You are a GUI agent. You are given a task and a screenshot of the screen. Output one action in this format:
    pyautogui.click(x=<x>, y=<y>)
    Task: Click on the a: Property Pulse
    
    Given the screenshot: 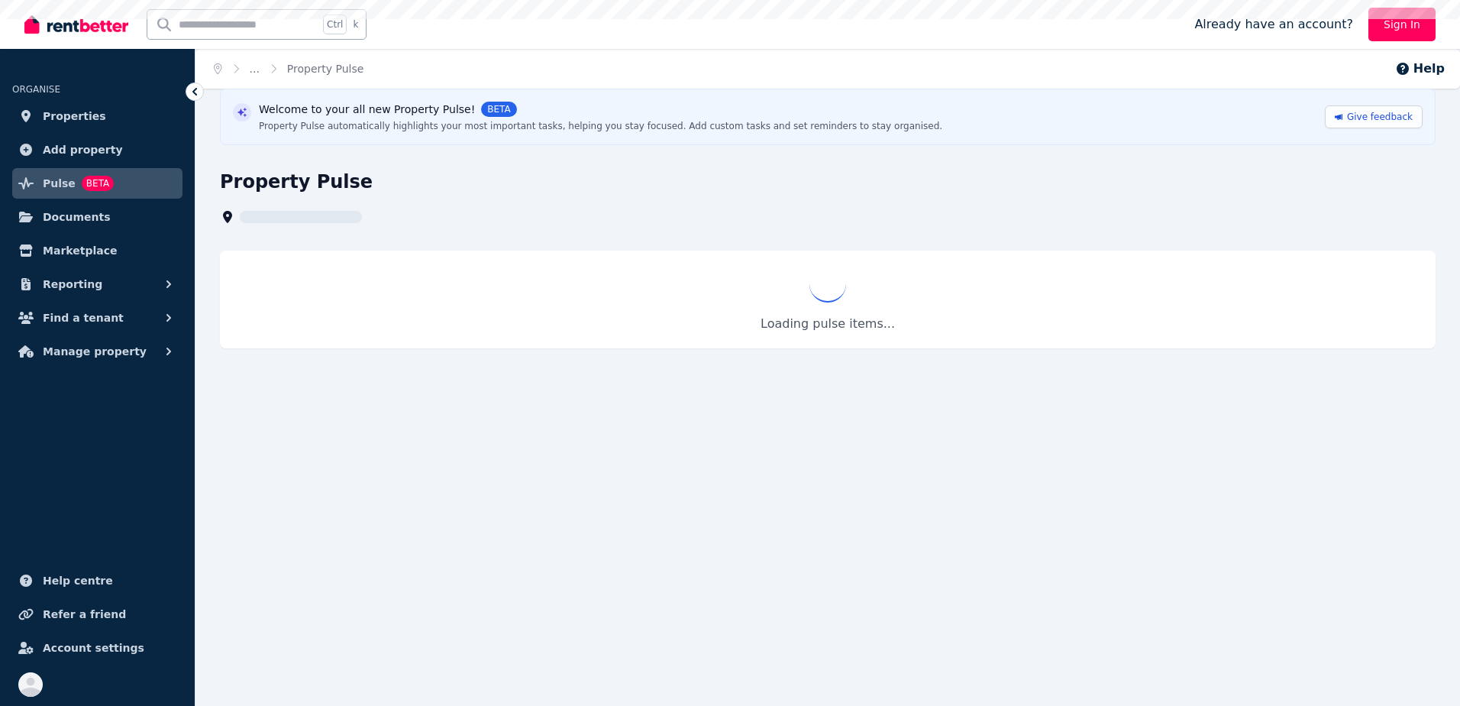 What is the action you would take?
    pyautogui.click(x=325, y=69)
    